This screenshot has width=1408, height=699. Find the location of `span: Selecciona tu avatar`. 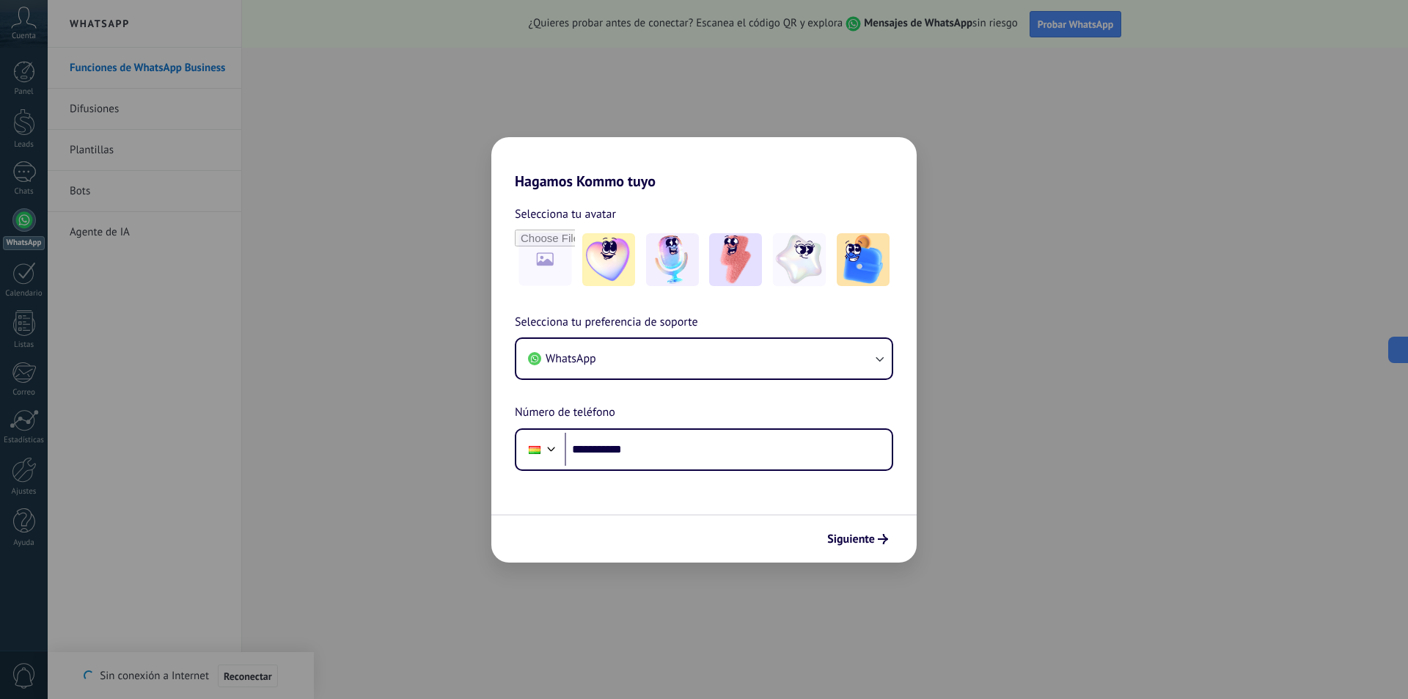

span: Selecciona tu avatar is located at coordinates (566, 214).